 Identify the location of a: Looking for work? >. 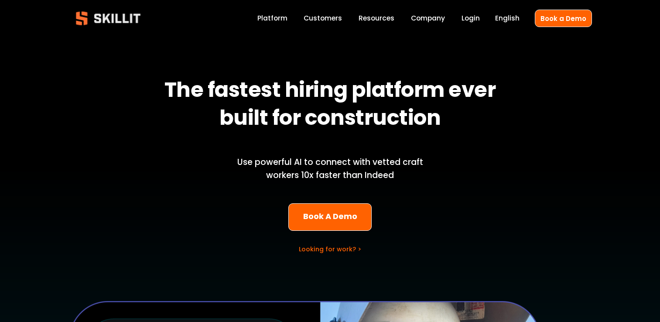
(330, 249).